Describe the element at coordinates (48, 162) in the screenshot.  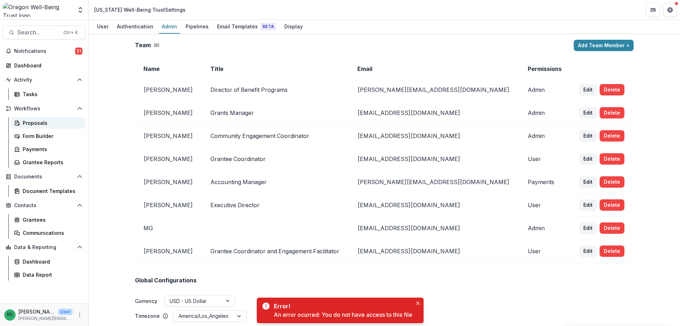
I see `a: Grantee Reports` at that location.